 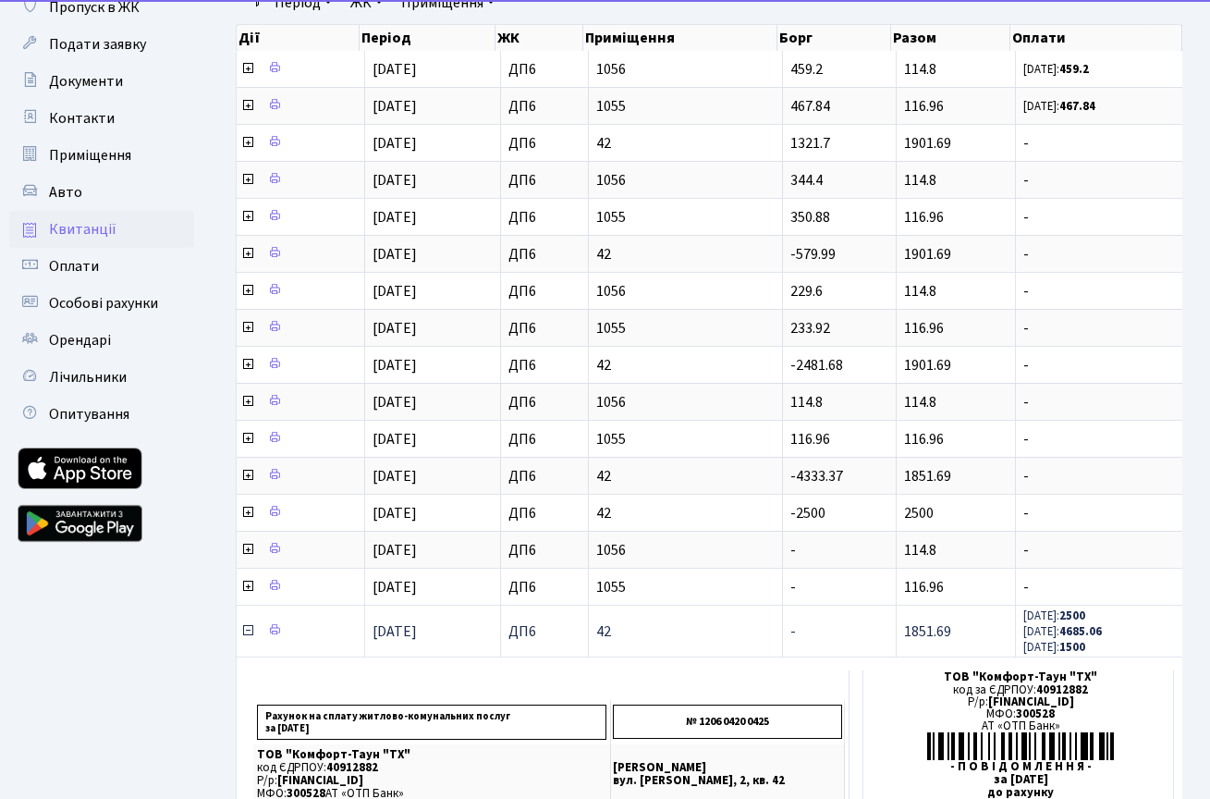 I want to click on span: 1321.7, so click(x=810, y=143).